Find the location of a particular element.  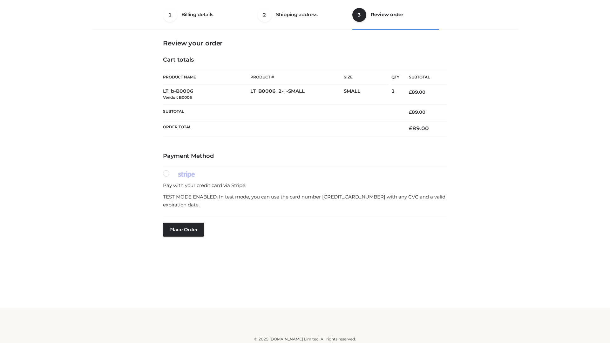

th: Product Name is located at coordinates (207, 77).